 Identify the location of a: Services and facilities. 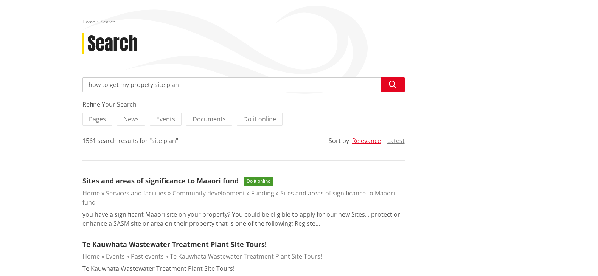
(136, 193).